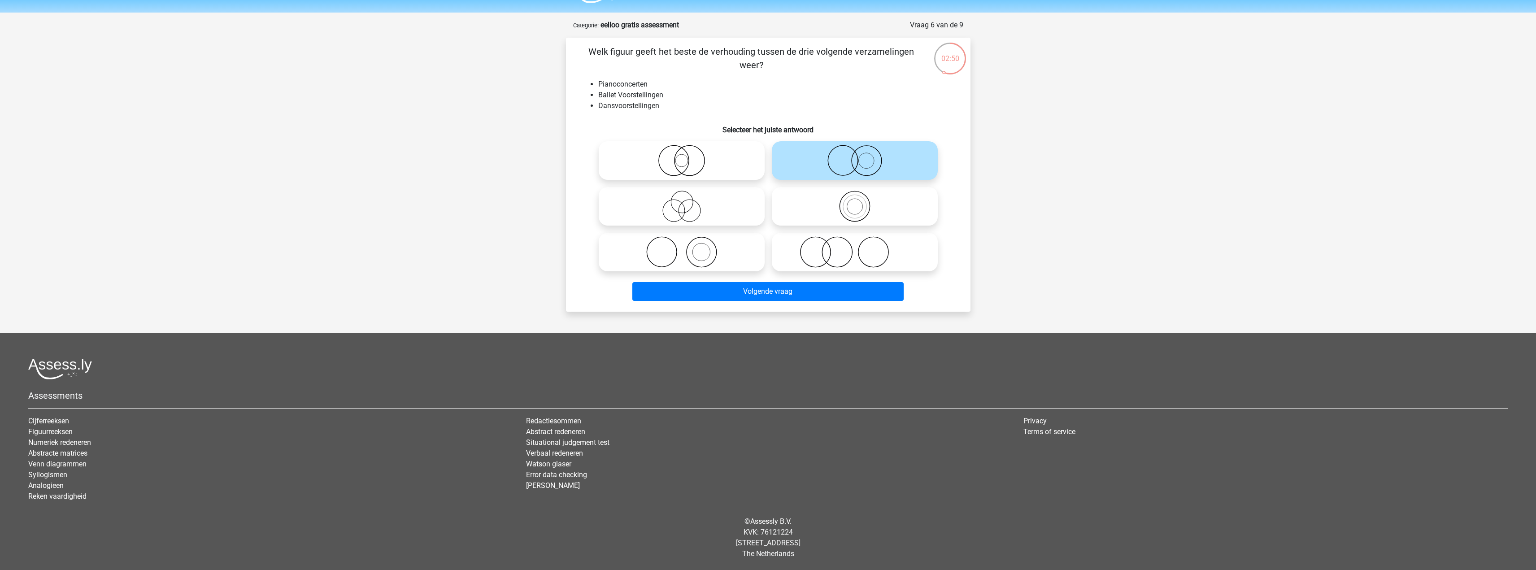  I want to click on a: Privacy, so click(1035, 421).